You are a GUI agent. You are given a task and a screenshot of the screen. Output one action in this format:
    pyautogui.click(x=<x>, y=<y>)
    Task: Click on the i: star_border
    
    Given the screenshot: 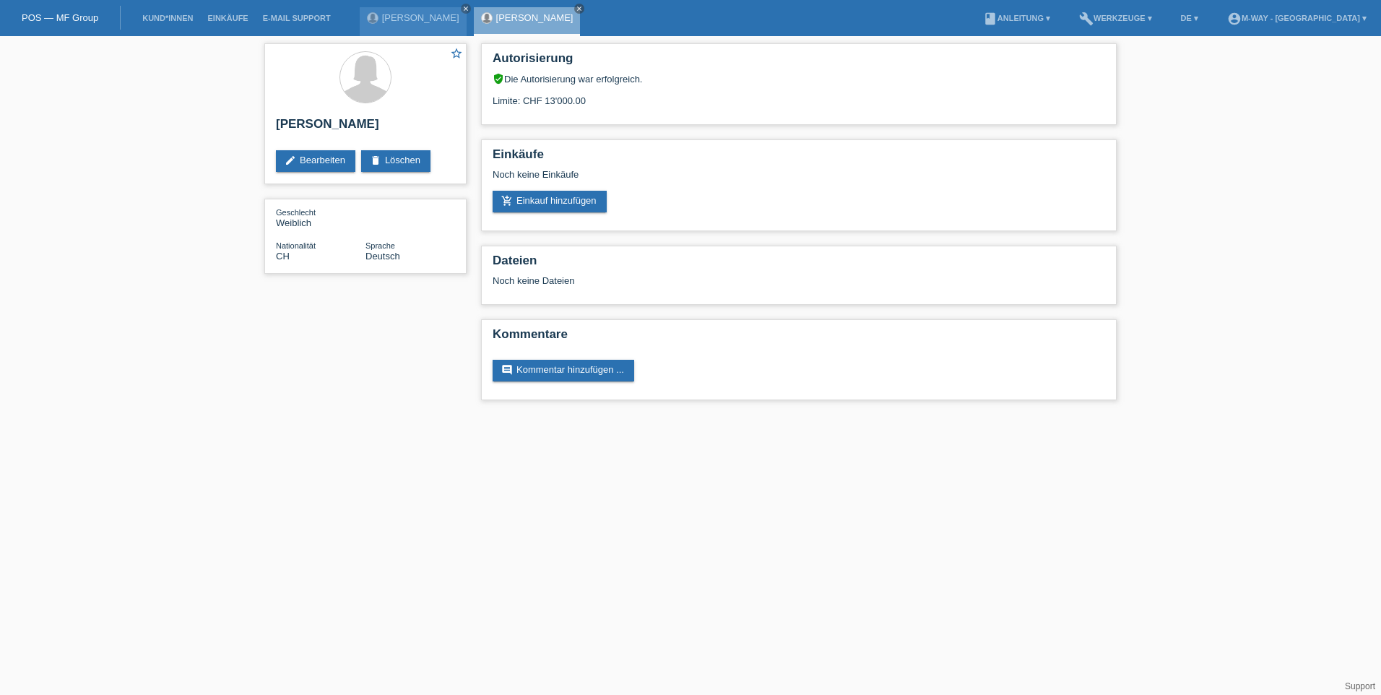 What is the action you would take?
    pyautogui.click(x=456, y=53)
    